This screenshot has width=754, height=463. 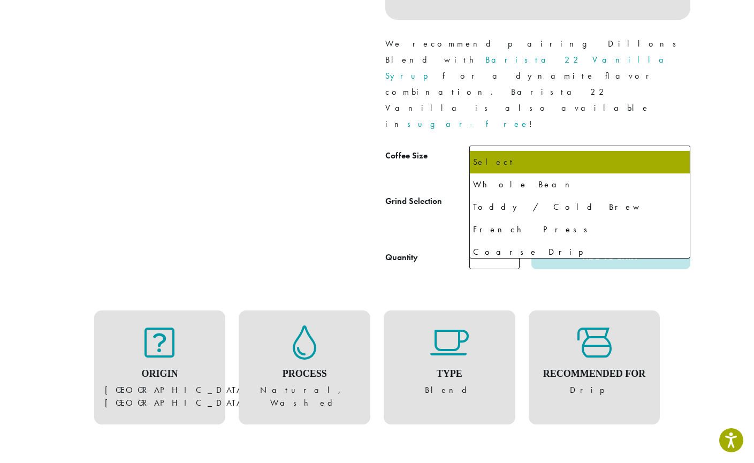 What do you see at coordinates (579, 252) in the screenshot?
I see `div: Coarse Drip` at bounding box center [579, 252].